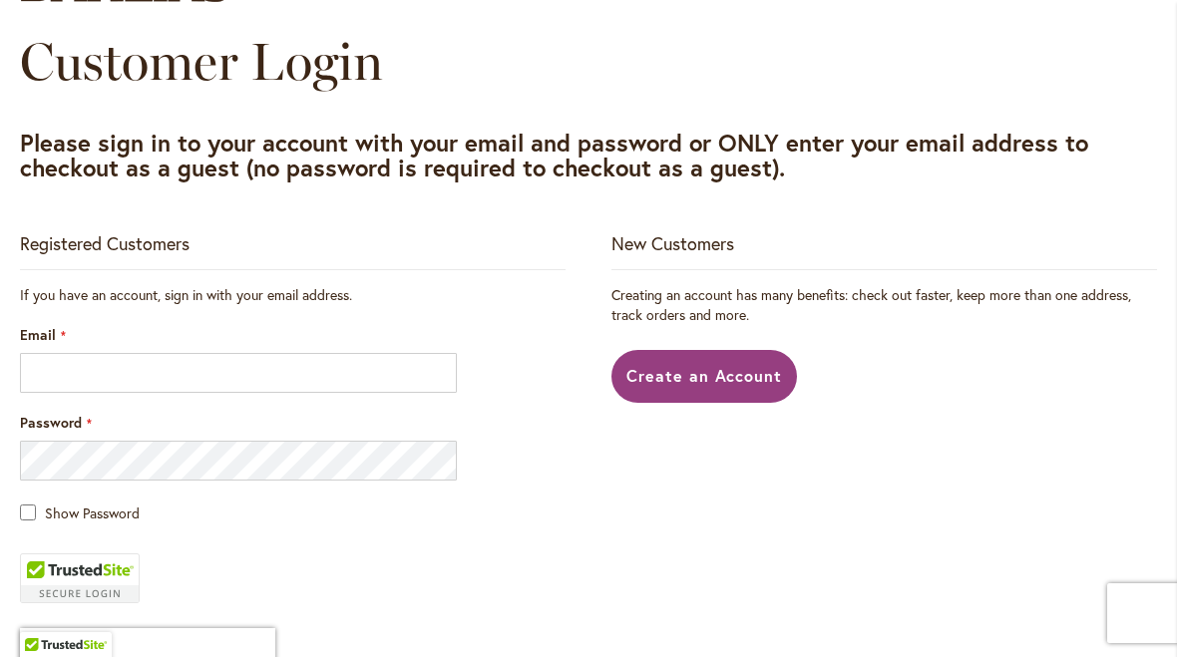 The image size is (1177, 657). I want to click on a: Create an Account, so click(704, 376).